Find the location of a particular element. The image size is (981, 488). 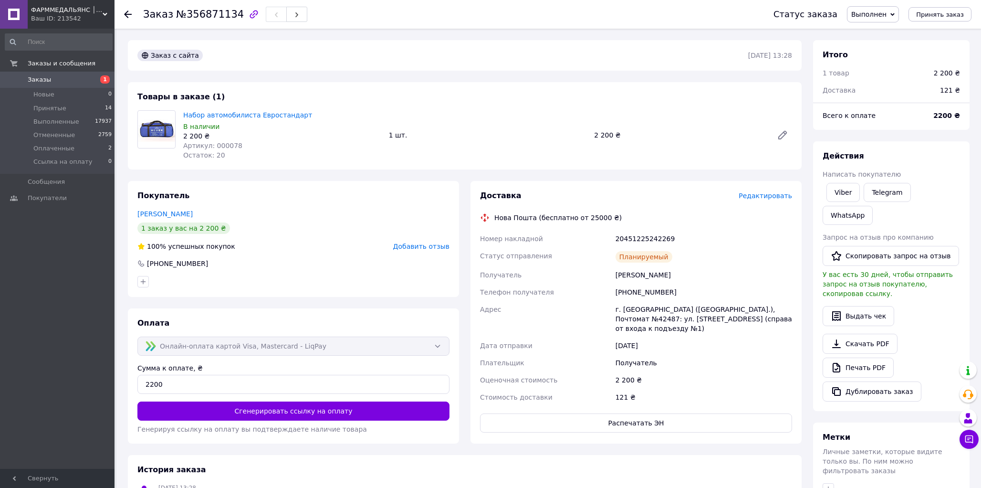

div: 20451225242269 is located at coordinates (704, 239).